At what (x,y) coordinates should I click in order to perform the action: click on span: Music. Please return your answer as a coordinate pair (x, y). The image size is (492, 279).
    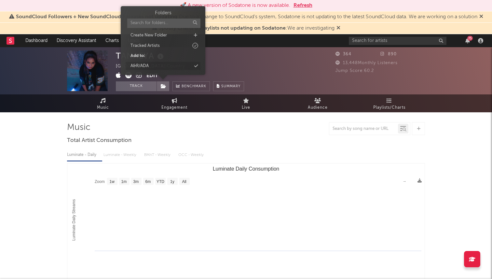
    Looking at the image, I should click on (103, 108).